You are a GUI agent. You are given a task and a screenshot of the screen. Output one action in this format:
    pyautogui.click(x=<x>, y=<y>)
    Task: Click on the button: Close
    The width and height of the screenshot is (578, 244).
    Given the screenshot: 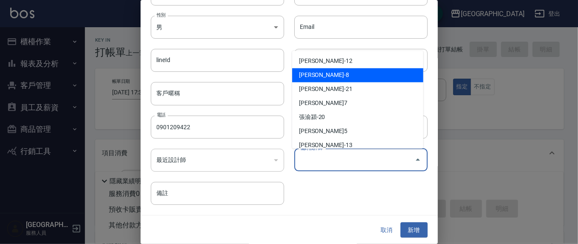 What is the action you would take?
    pyautogui.click(x=418, y=160)
    